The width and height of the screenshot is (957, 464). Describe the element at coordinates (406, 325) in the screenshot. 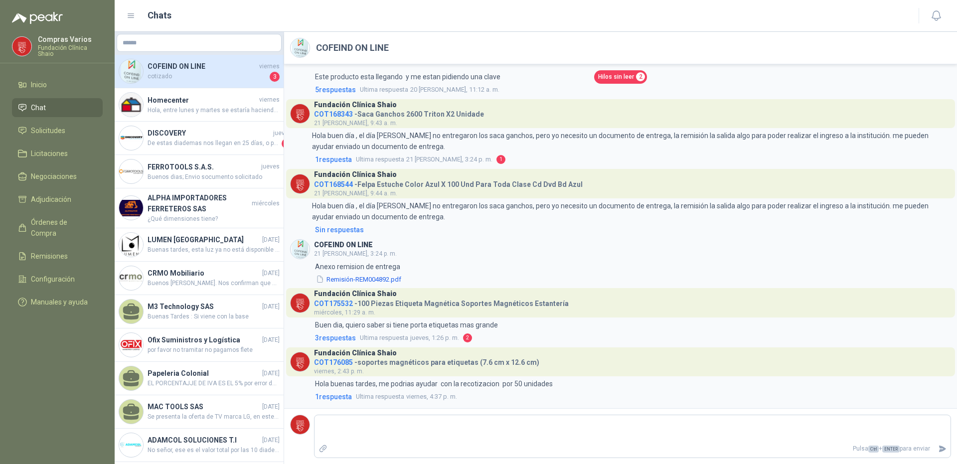

I see `p: Buen dia, quiero saber si tiene porta etiquetas mas grande` at that location.